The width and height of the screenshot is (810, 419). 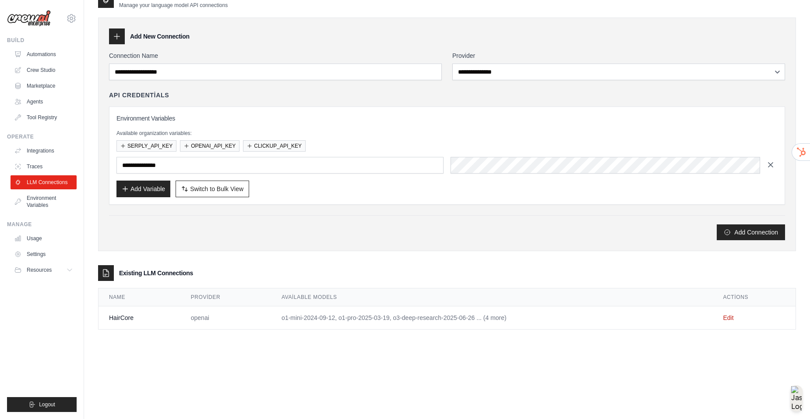 I want to click on a: Automations, so click(x=43, y=54).